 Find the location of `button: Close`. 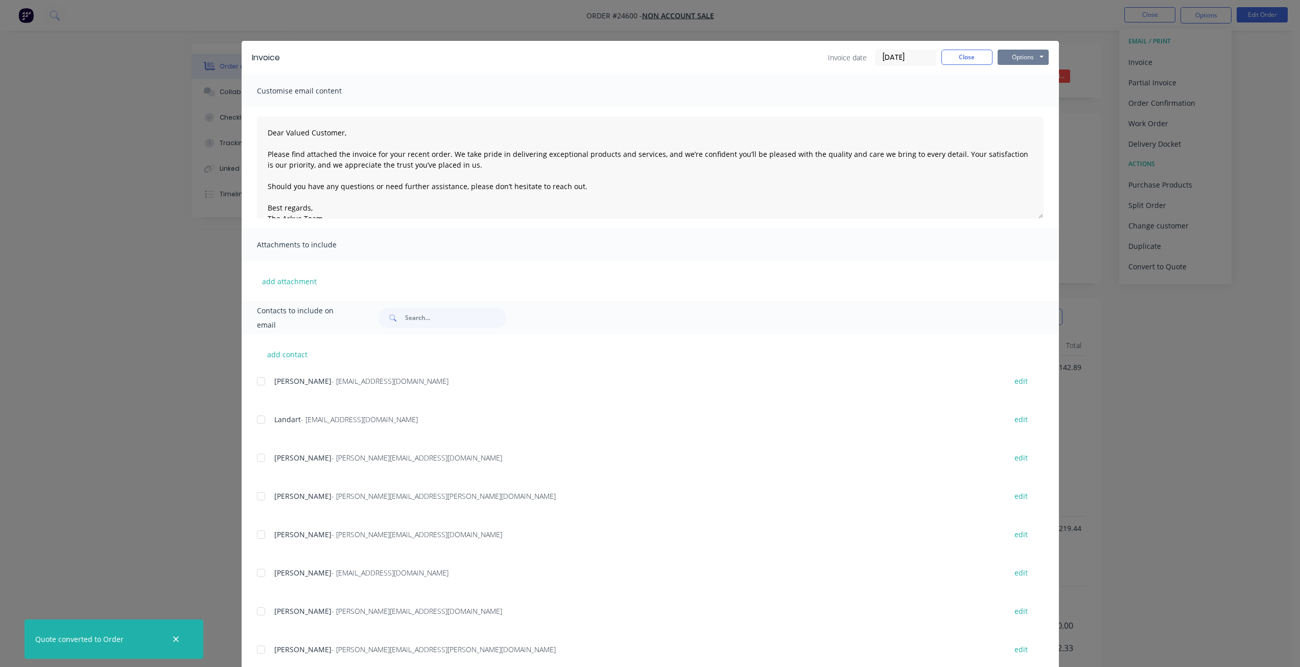

button: Close is located at coordinates (967, 57).